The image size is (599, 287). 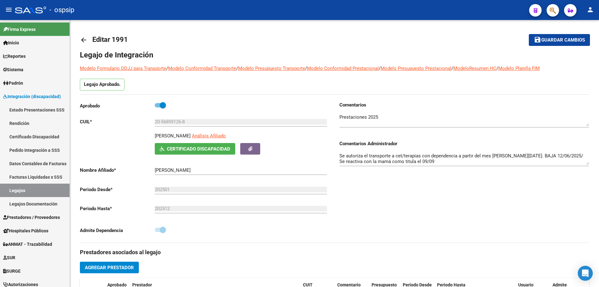 I want to click on mat-icon: arrow_back, so click(x=84, y=40).